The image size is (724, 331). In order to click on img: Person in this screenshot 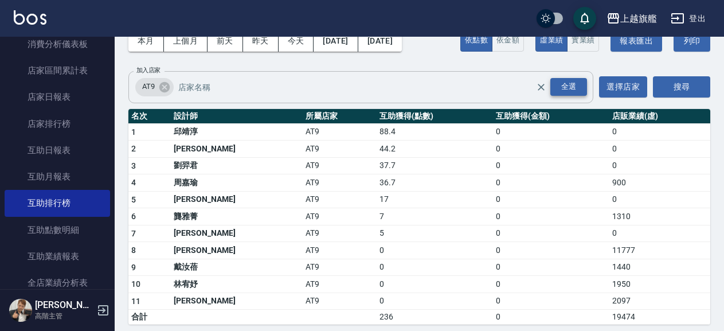, I will do `click(21, 310)`.